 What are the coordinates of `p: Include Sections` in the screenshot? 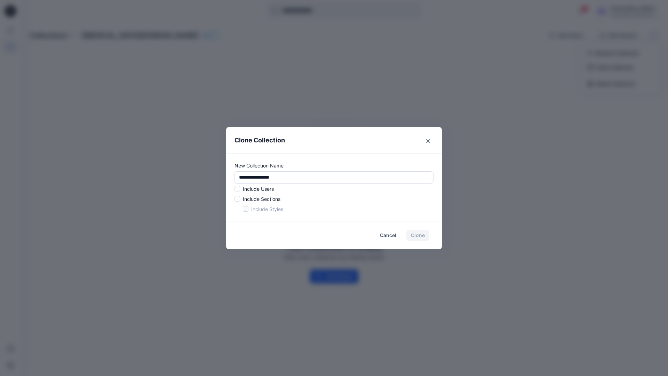 It's located at (262, 199).